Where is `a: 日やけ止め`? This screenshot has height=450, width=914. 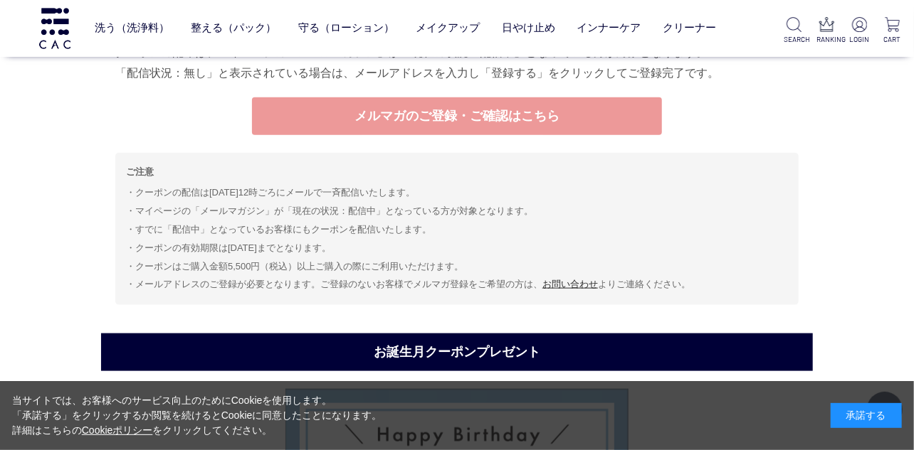
a: 日やけ止め is located at coordinates (528, 28).